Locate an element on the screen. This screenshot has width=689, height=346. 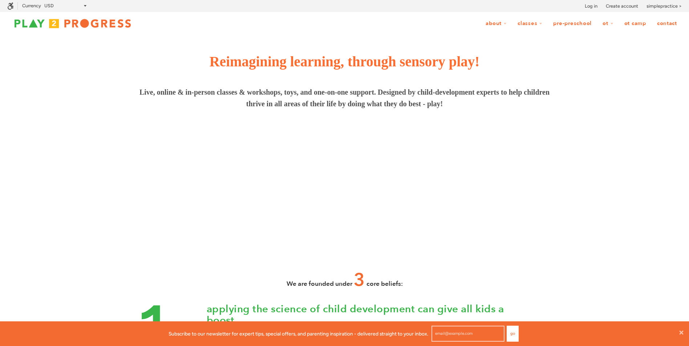
a: OT Camp is located at coordinates (635, 24).